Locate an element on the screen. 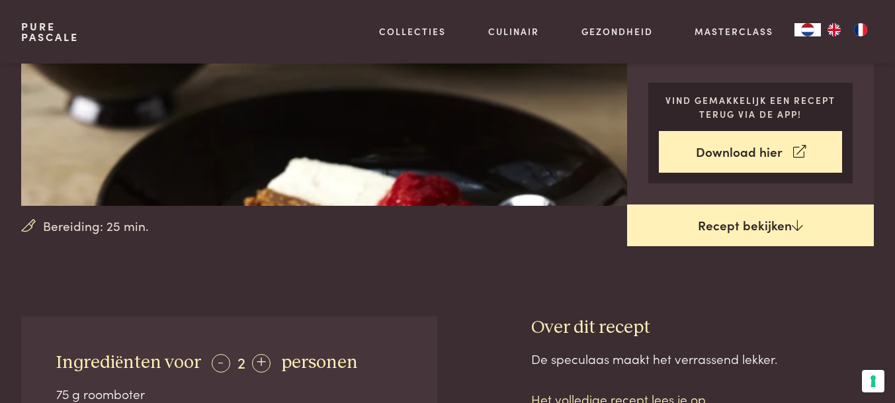  a: Collecties is located at coordinates (412, 31).